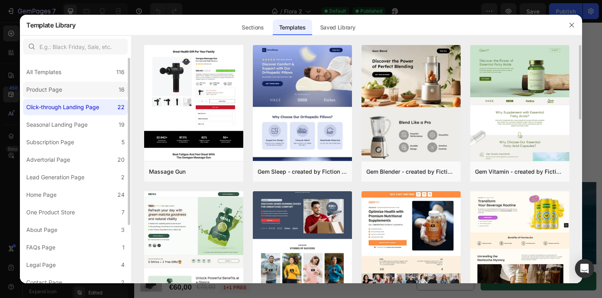 The height and width of the screenshot is (298, 602). What do you see at coordinates (239, 236) in the screenshot?
I see `p: We believe in the power of nature to enhance your well-being. Inspired by the brilliance and puri...` at bounding box center [239, 236].